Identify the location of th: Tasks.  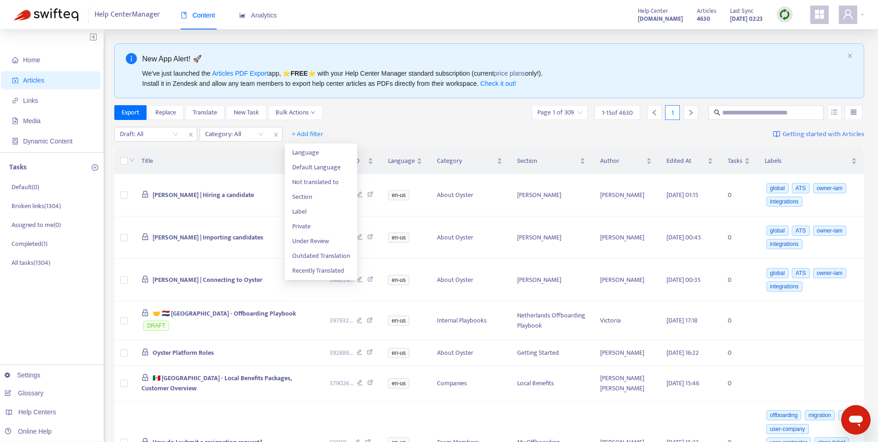
(739, 161).